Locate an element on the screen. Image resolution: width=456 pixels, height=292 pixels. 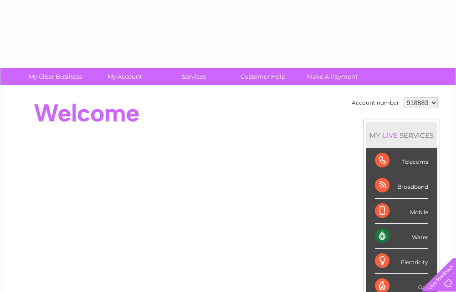
div: MY SERVICES is located at coordinates (401, 135).